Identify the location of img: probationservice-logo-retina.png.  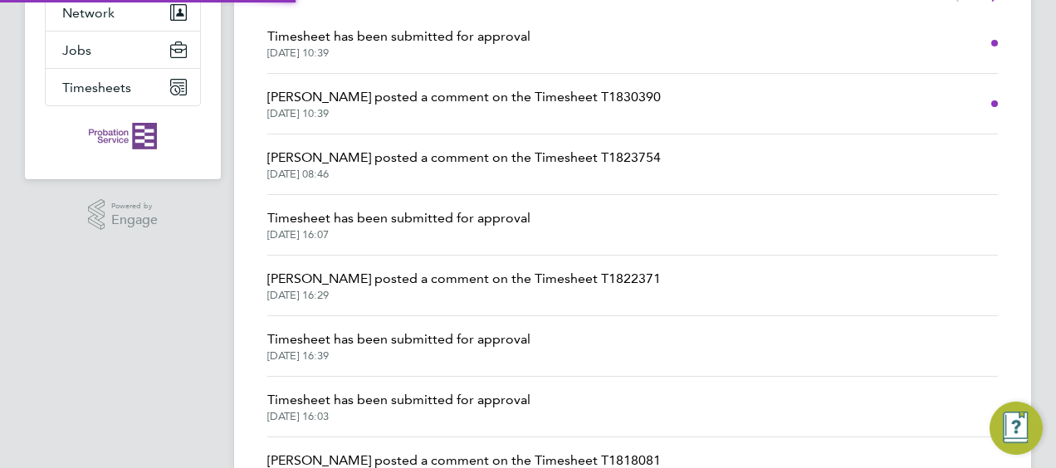
(122, 136).